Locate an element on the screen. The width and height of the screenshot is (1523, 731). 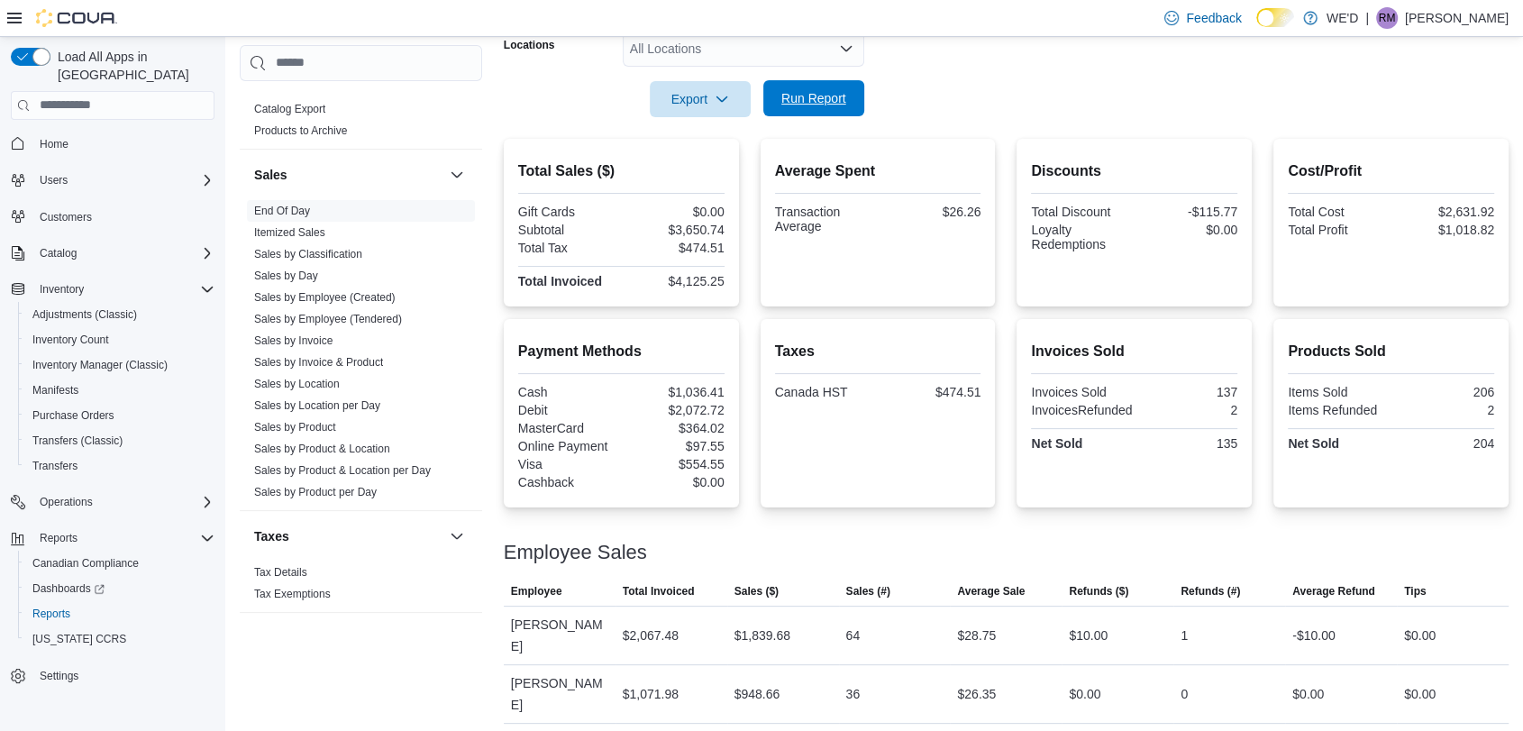
label: Locations is located at coordinates (529, 45).